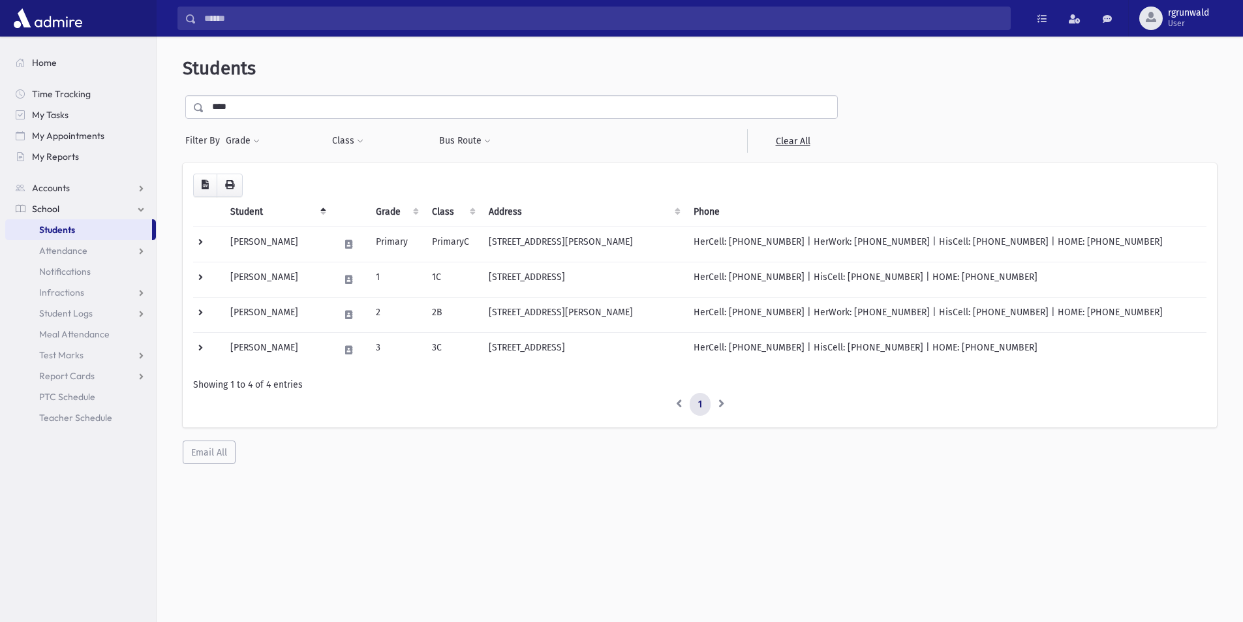 The height and width of the screenshot is (622, 1243). I want to click on a: My Appointments, so click(80, 136).